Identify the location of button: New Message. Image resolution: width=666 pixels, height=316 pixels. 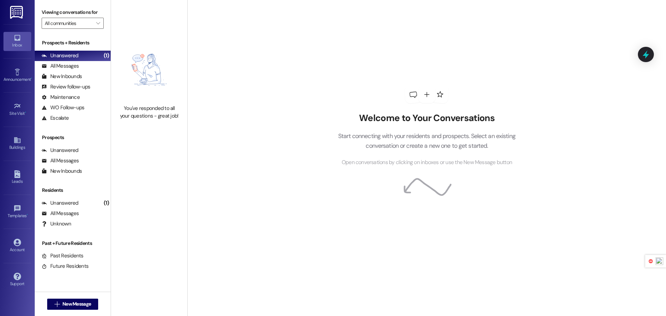
(73, 304).